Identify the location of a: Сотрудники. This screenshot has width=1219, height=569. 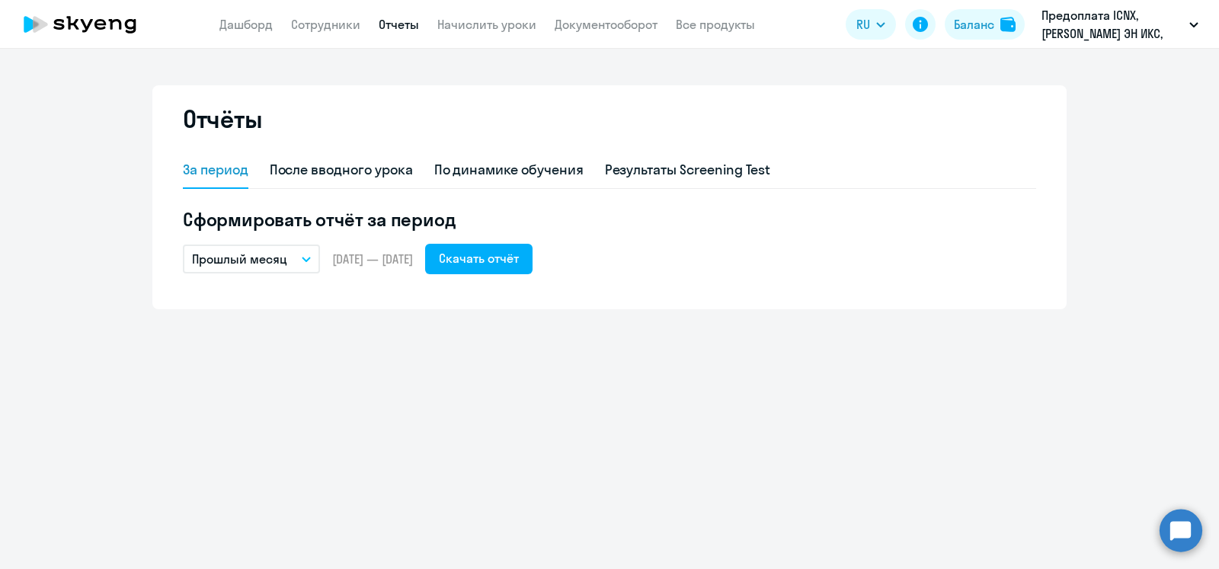
(325, 24).